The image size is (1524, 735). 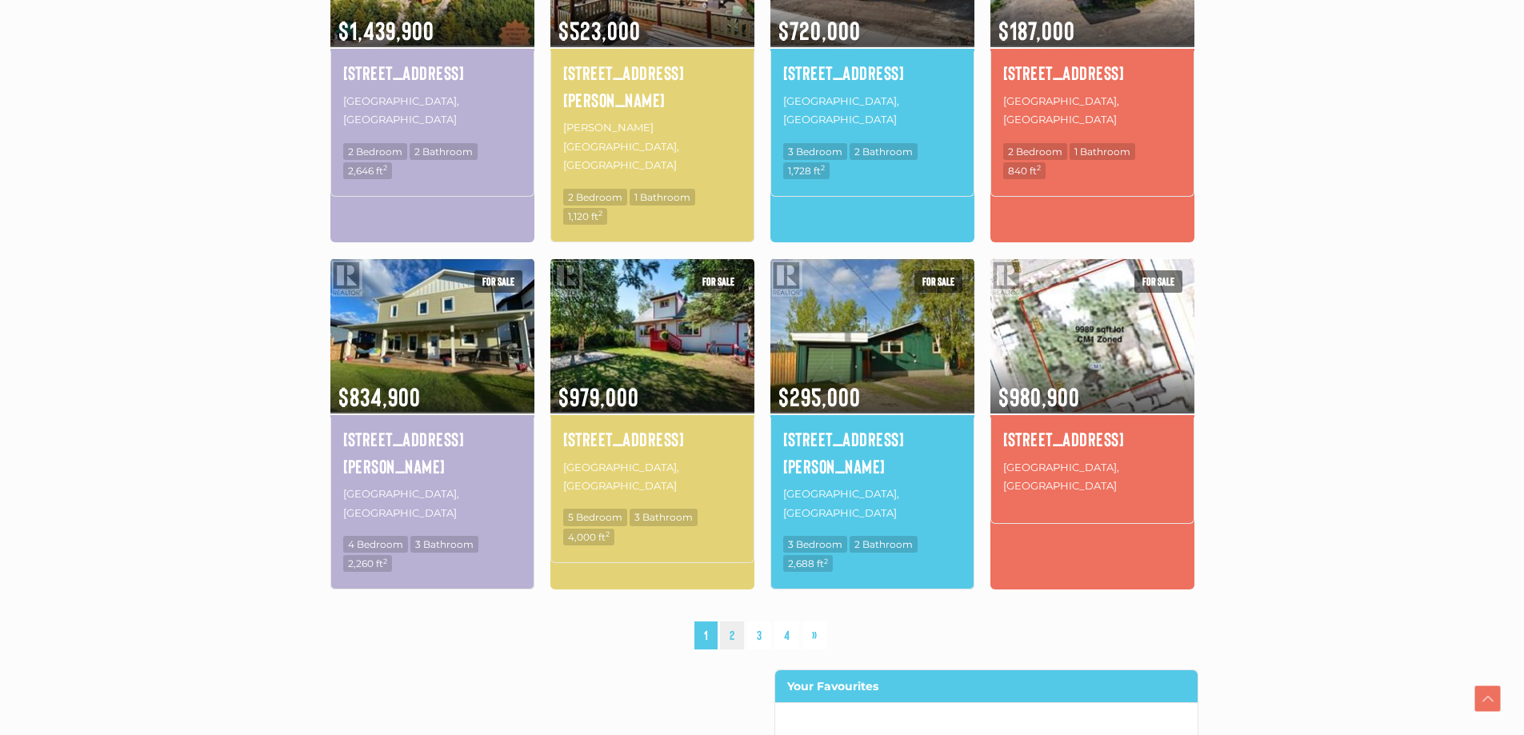 What do you see at coordinates (807, 170) in the screenshot?
I see `span: 1,728 ft` at bounding box center [807, 170].